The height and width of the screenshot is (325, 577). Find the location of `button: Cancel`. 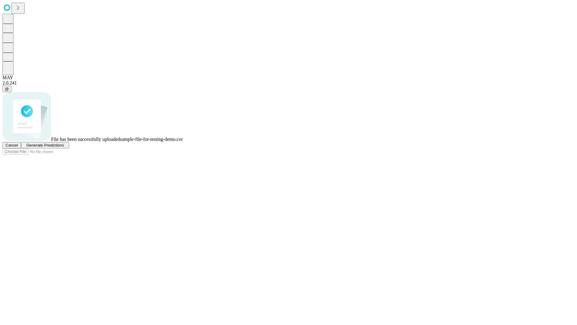

button: Cancel is located at coordinates (12, 145).